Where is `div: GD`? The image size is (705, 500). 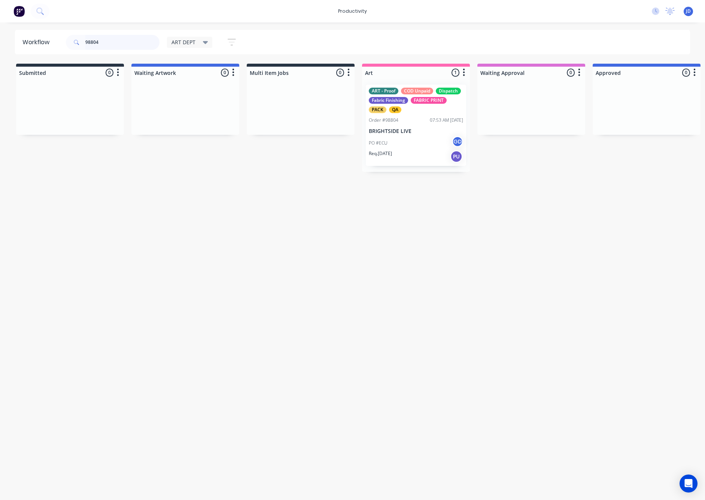
div: GD is located at coordinates (457, 141).